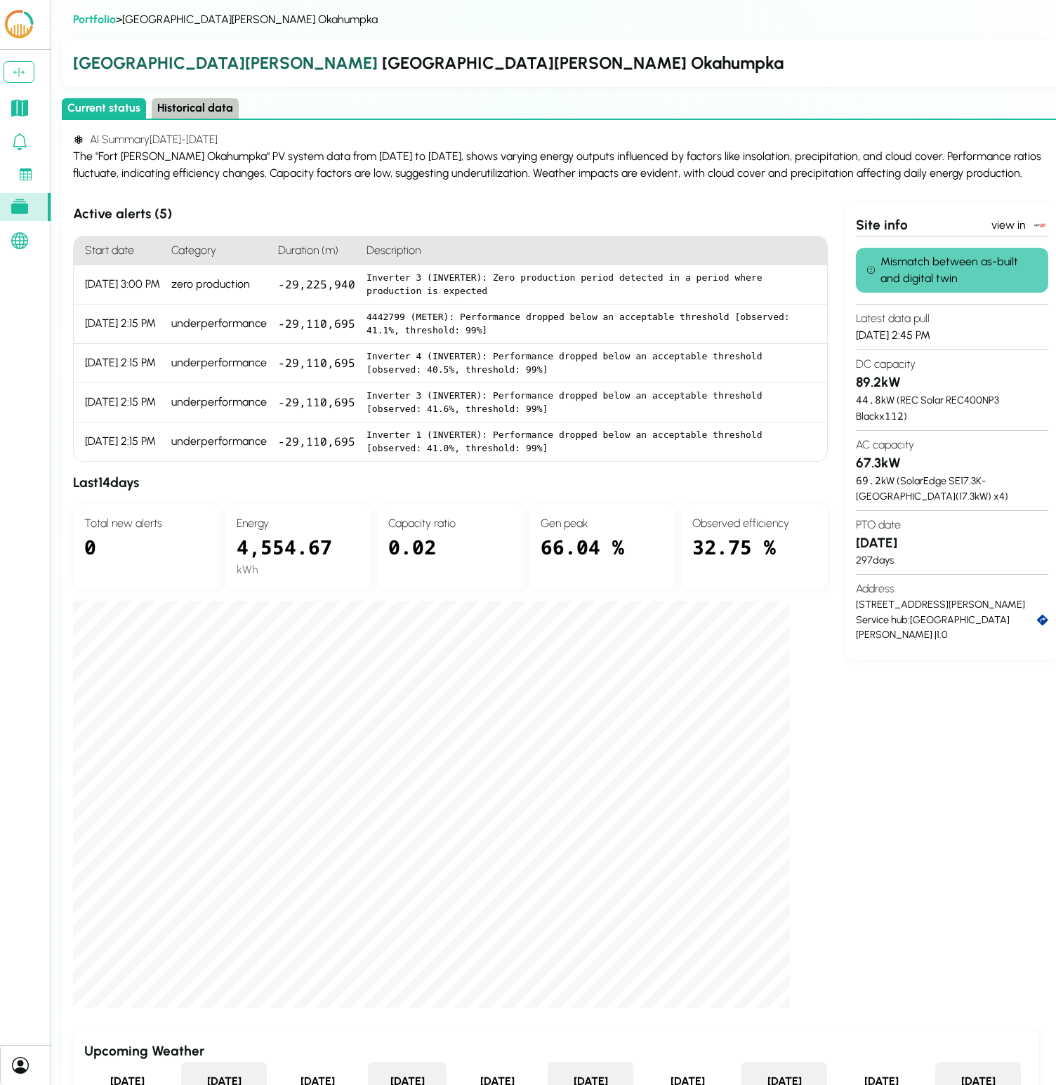  I want to click on span: 69.2, so click(868, 480).